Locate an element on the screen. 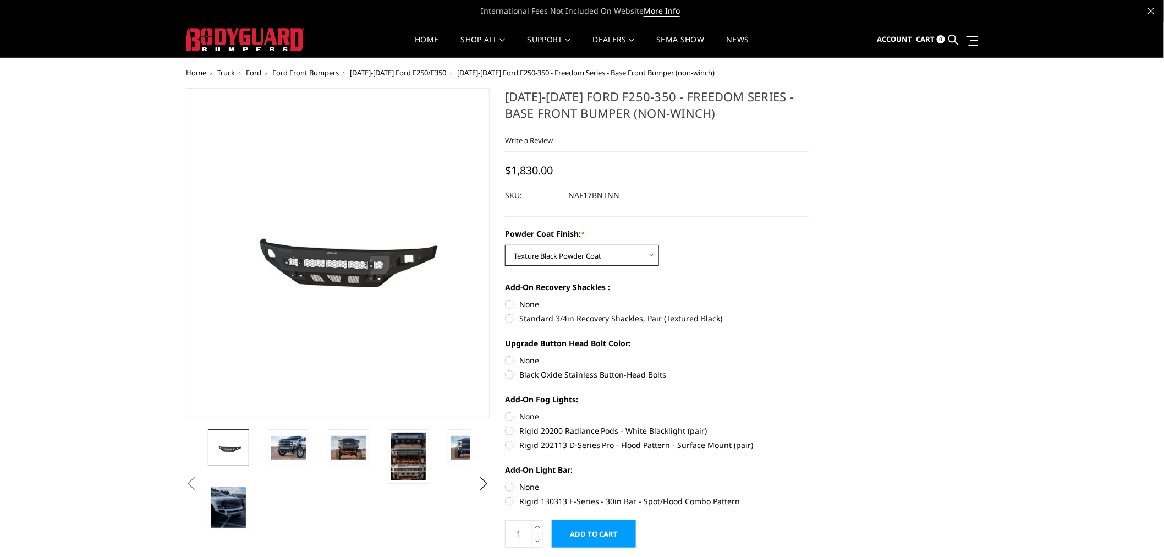 This screenshot has width=1164, height=557. span: Account is located at coordinates (895, 39).